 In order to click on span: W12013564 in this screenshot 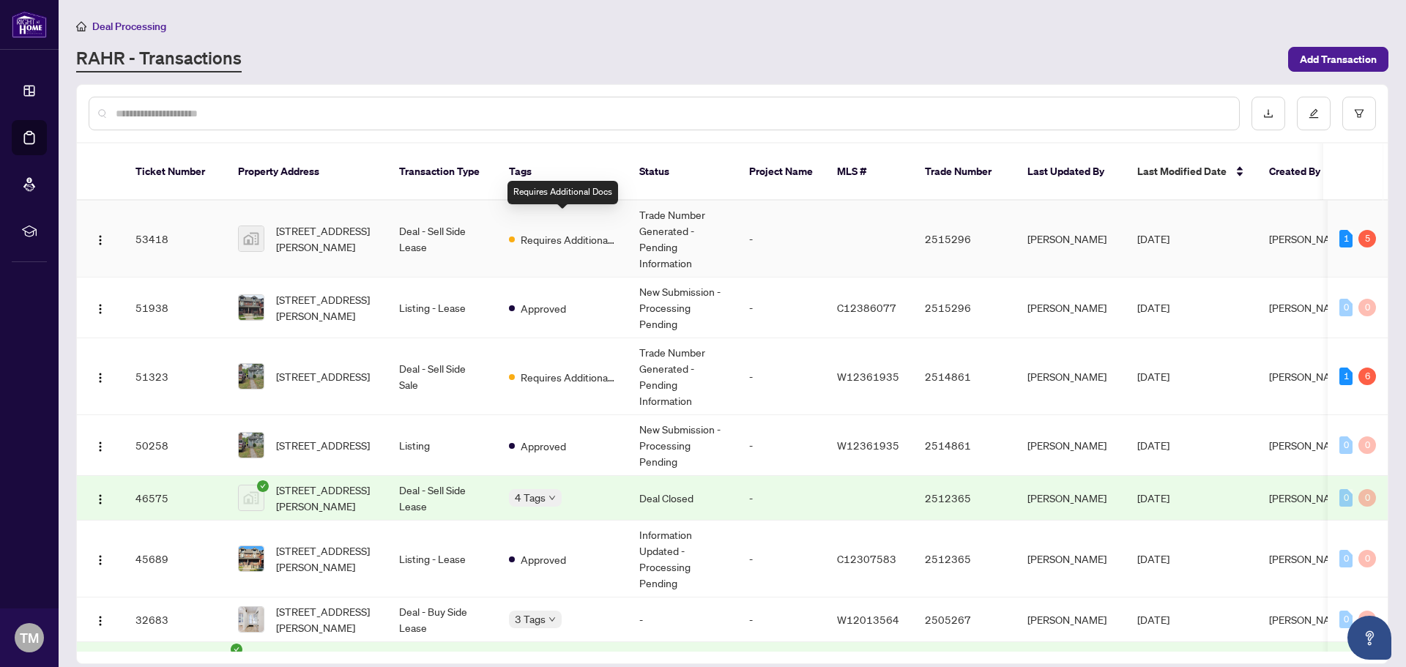, I will do `click(868, 619)`.